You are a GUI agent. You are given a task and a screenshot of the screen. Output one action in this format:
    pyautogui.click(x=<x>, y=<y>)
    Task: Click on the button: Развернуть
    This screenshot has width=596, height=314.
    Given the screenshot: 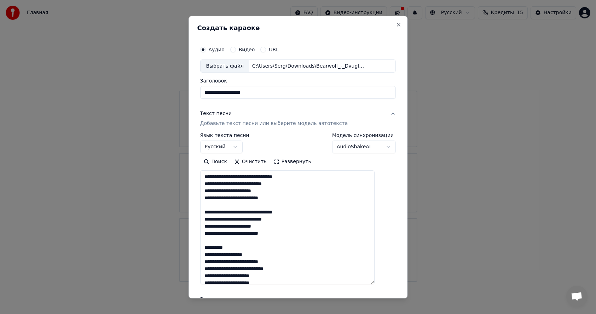 What is the action you would take?
    pyautogui.click(x=293, y=162)
    